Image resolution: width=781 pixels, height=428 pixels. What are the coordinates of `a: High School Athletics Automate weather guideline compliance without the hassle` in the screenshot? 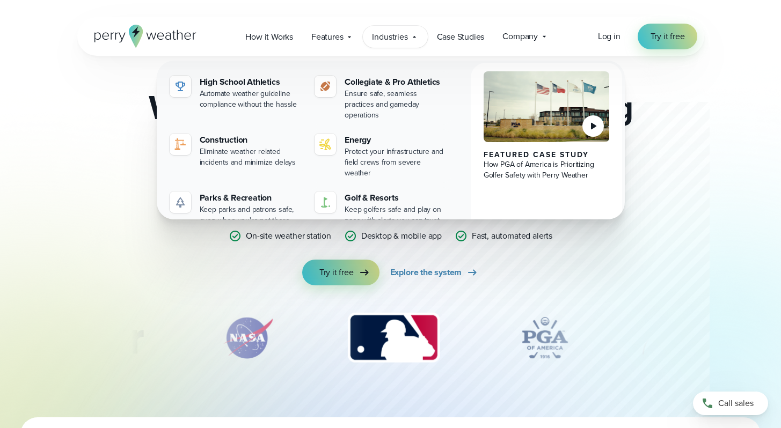 It's located at (236, 93).